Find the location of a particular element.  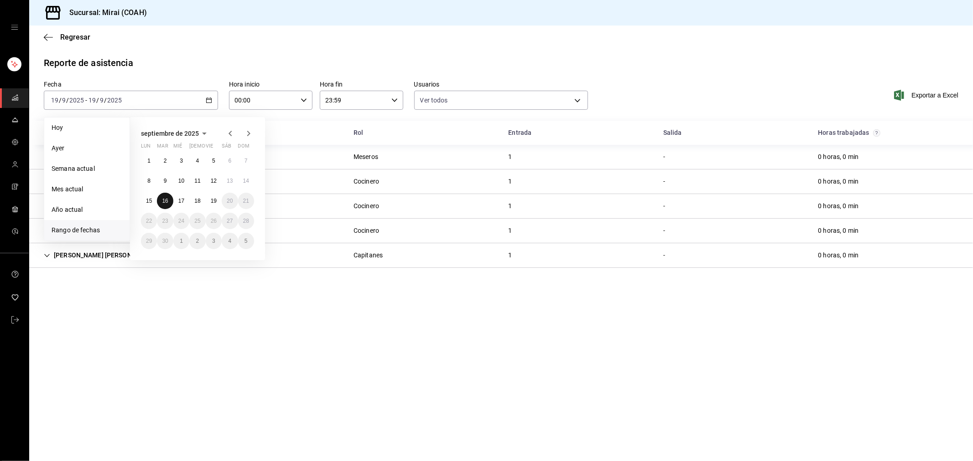

abbr: 28 de septiembre de 2025 is located at coordinates (246, 221).